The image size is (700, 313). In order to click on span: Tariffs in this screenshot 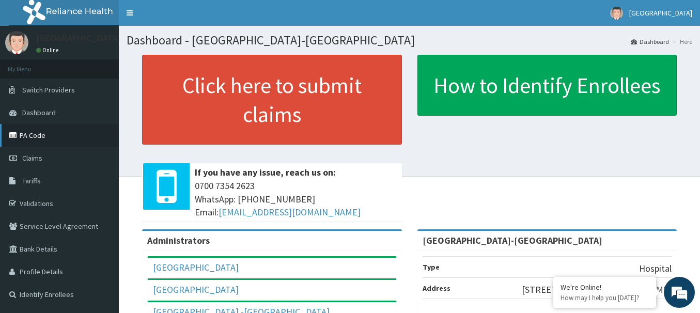, I will do `click(32, 181)`.